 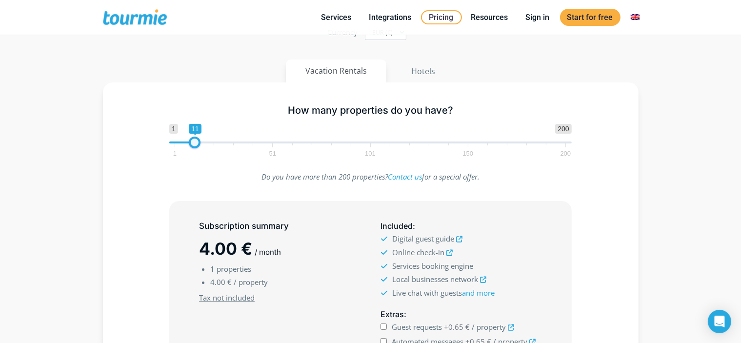 I want to click on span: / month, so click(x=268, y=252).